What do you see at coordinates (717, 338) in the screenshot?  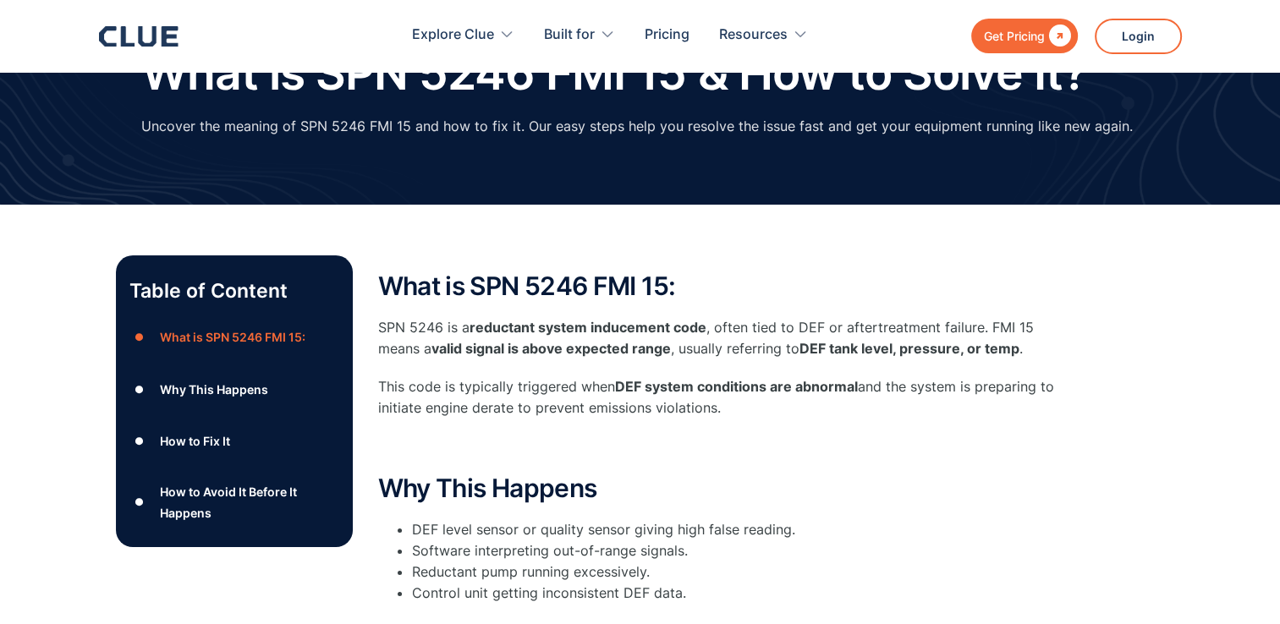 I see `p: SPN 5246 is a , often tied to DEF or aftertreatment failure. FMI 15 means a , usually referring to .` at bounding box center [717, 338].